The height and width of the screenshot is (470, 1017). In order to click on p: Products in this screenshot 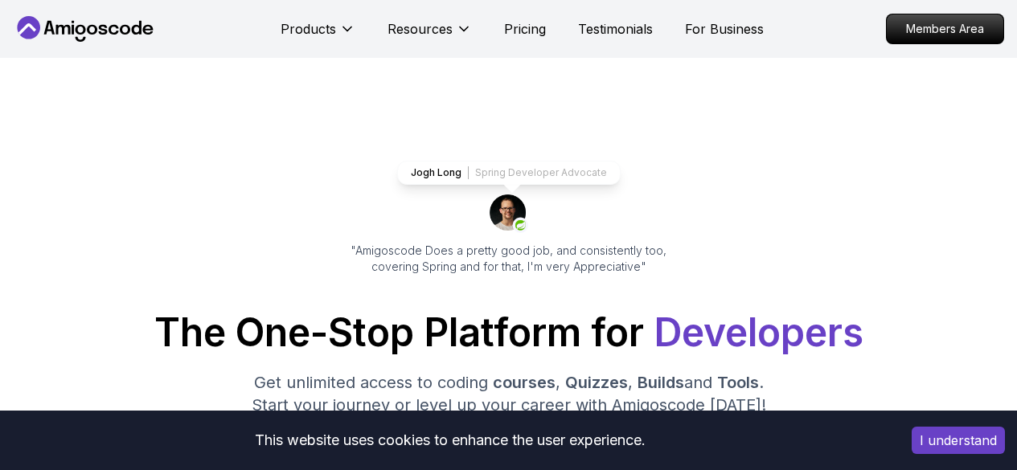, I will do `click(308, 29)`.